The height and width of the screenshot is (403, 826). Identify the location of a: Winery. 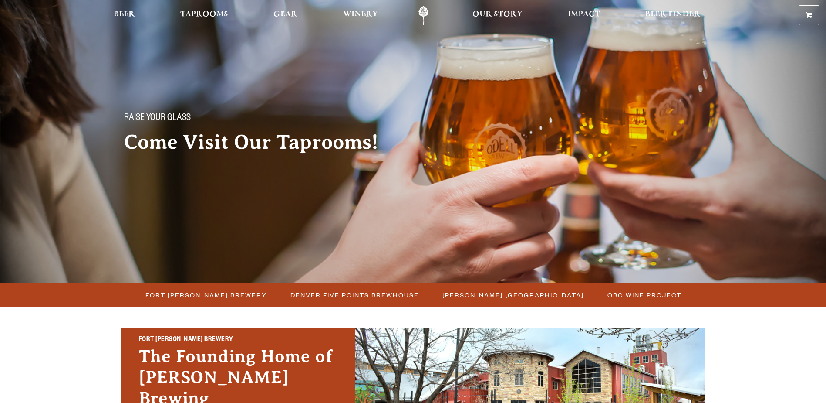
(361, 15).